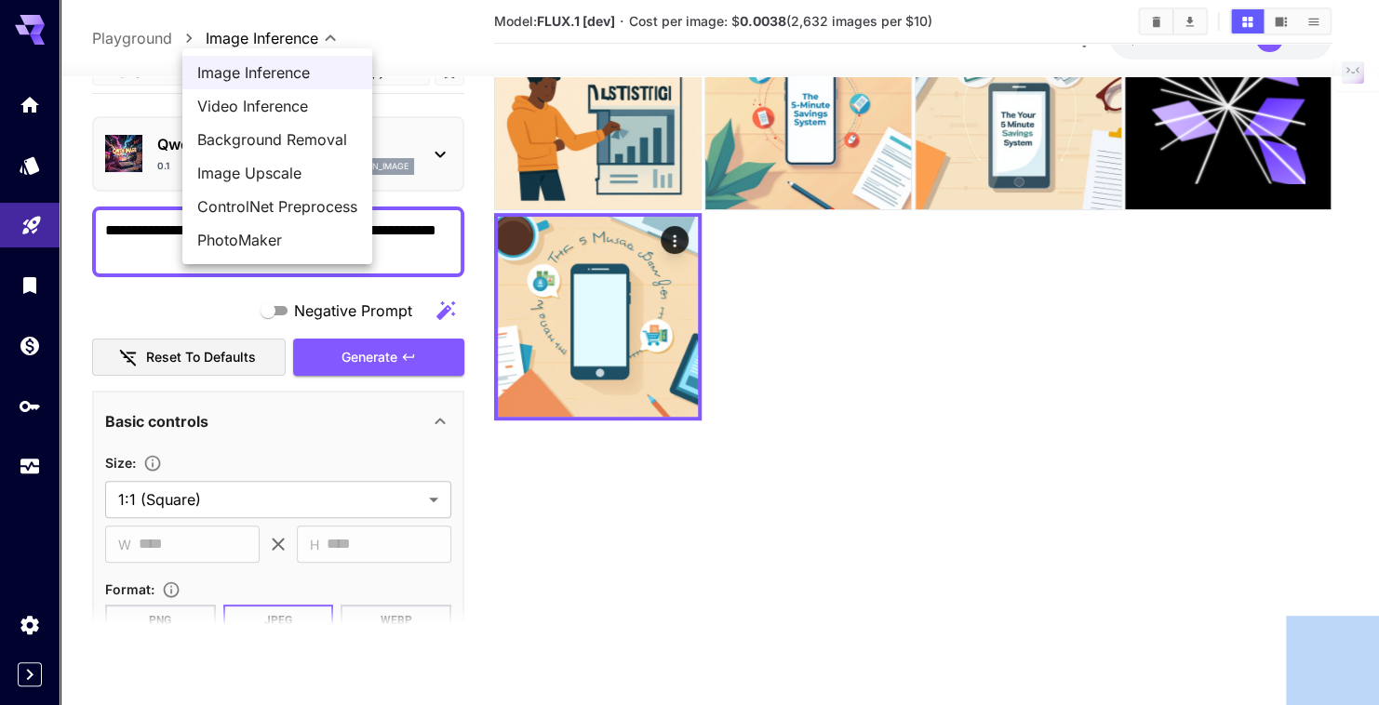 The width and height of the screenshot is (1379, 705). I want to click on span: Background Removal, so click(277, 140).